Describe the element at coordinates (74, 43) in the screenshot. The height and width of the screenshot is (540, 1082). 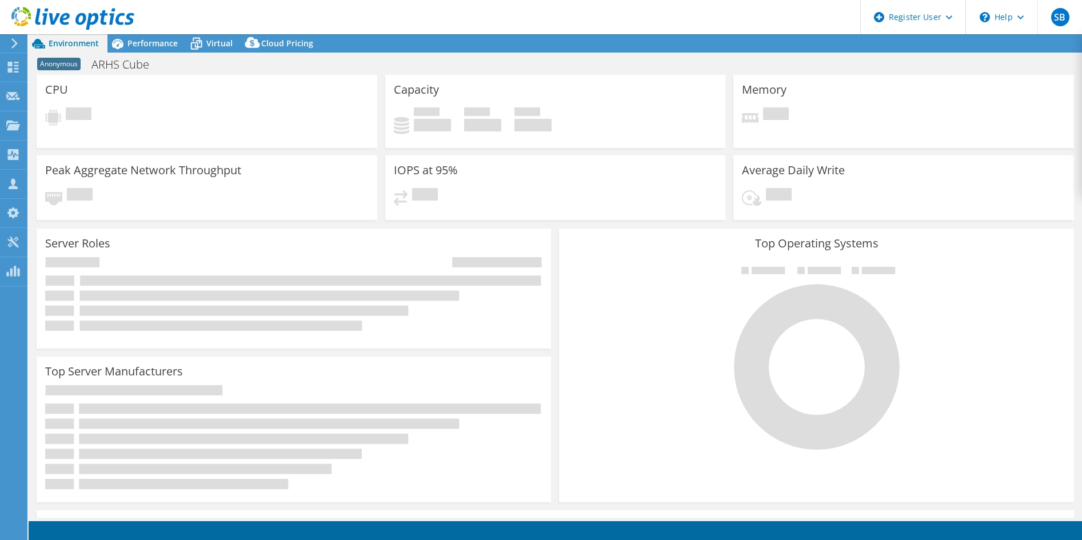
I see `span: Environment` at that location.